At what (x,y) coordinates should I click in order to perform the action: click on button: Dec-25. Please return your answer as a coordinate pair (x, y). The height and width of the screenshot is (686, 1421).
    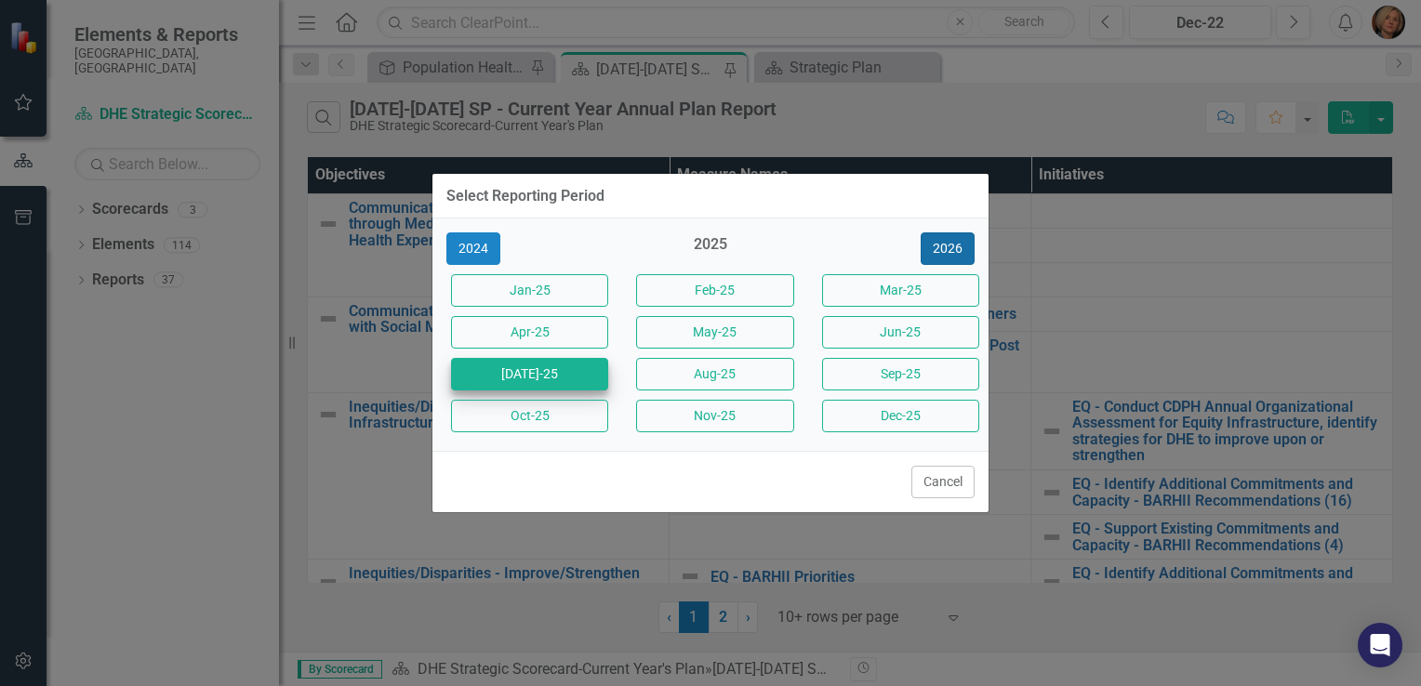
    Looking at the image, I should click on (900, 416).